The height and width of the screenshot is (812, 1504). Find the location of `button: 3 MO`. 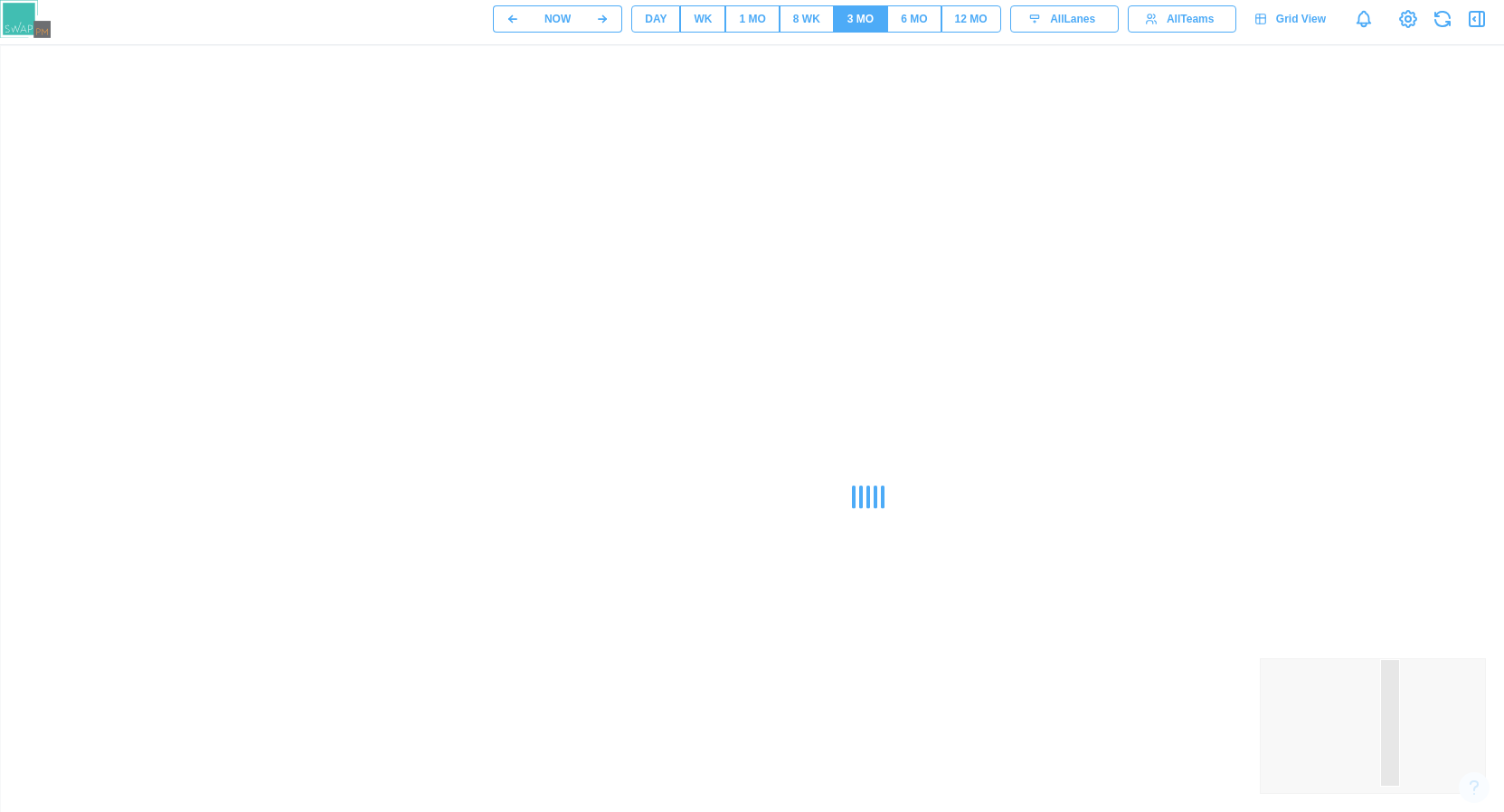

button: 3 MO is located at coordinates (860, 19).